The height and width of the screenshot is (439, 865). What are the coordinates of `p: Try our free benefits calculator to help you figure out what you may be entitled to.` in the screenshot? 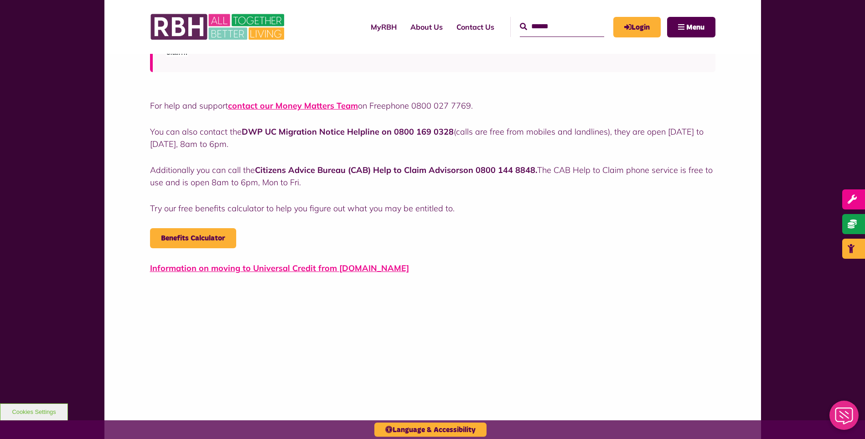 It's located at (433, 208).